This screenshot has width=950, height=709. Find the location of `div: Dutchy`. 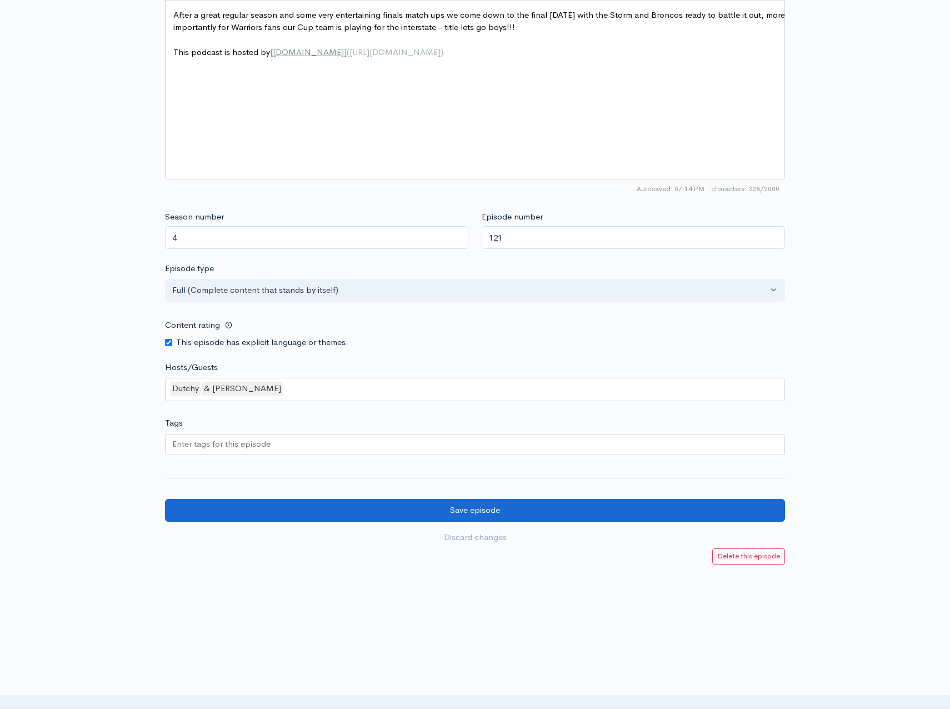

div: Dutchy is located at coordinates (186, 388).